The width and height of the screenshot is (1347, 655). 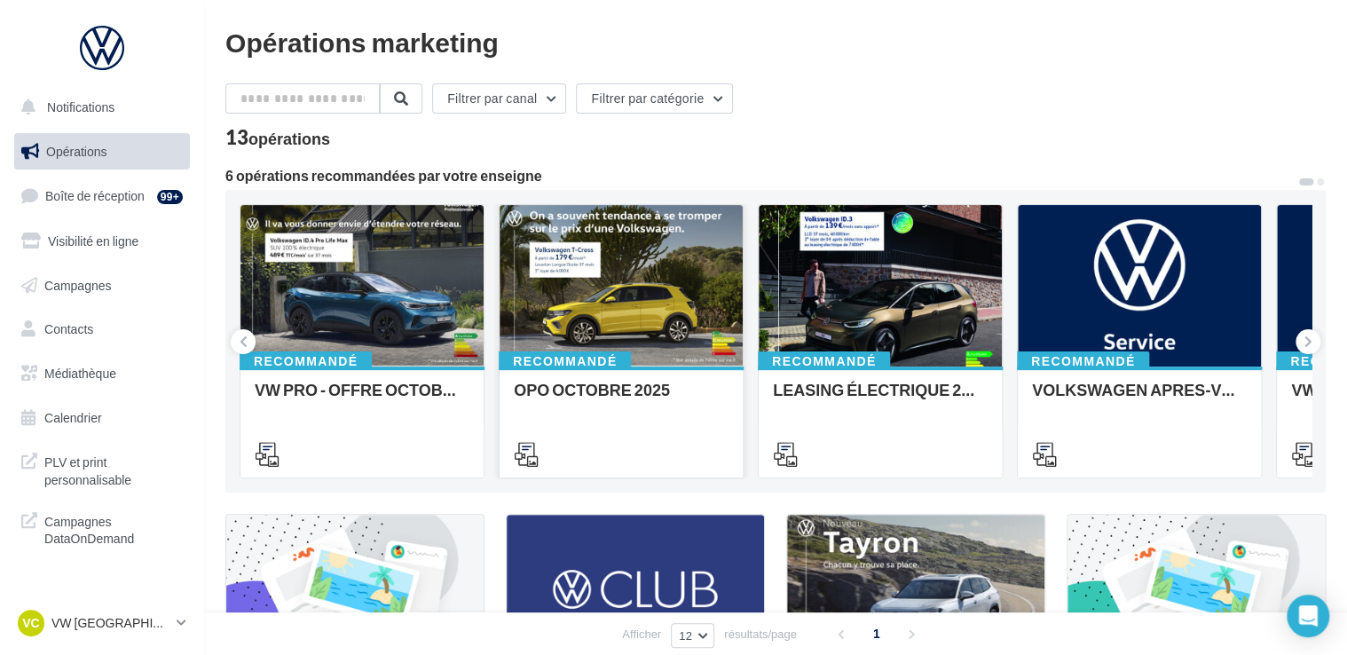 I want to click on span: VC, so click(x=30, y=623).